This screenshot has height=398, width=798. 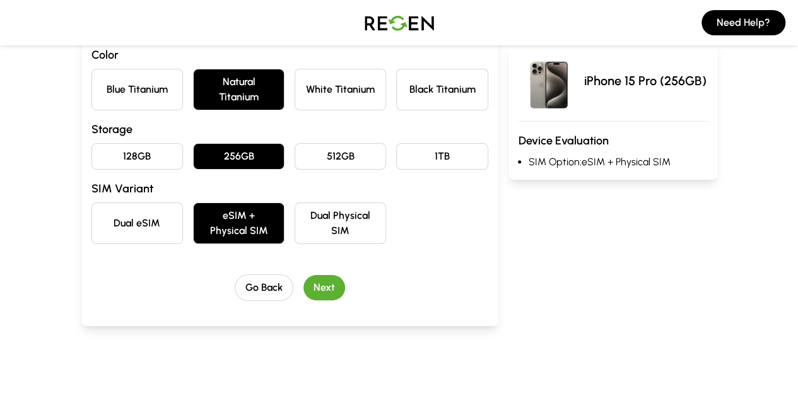 What do you see at coordinates (549, 81) in the screenshot?
I see `img: iPhone 15 Pro` at bounding box center [549, 81].